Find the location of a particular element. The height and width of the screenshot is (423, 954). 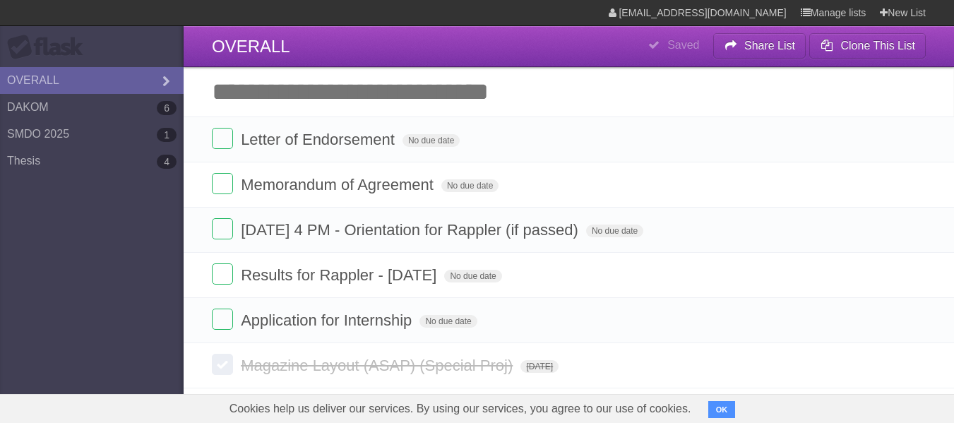

b: 1 is located at coordinates (167, 135).